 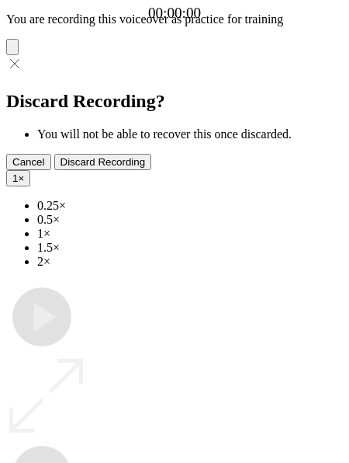 What do you see at coordinates (175, 13) in the screenshot?
I see `a: 00:00:00` at bounding box center [175, 13].